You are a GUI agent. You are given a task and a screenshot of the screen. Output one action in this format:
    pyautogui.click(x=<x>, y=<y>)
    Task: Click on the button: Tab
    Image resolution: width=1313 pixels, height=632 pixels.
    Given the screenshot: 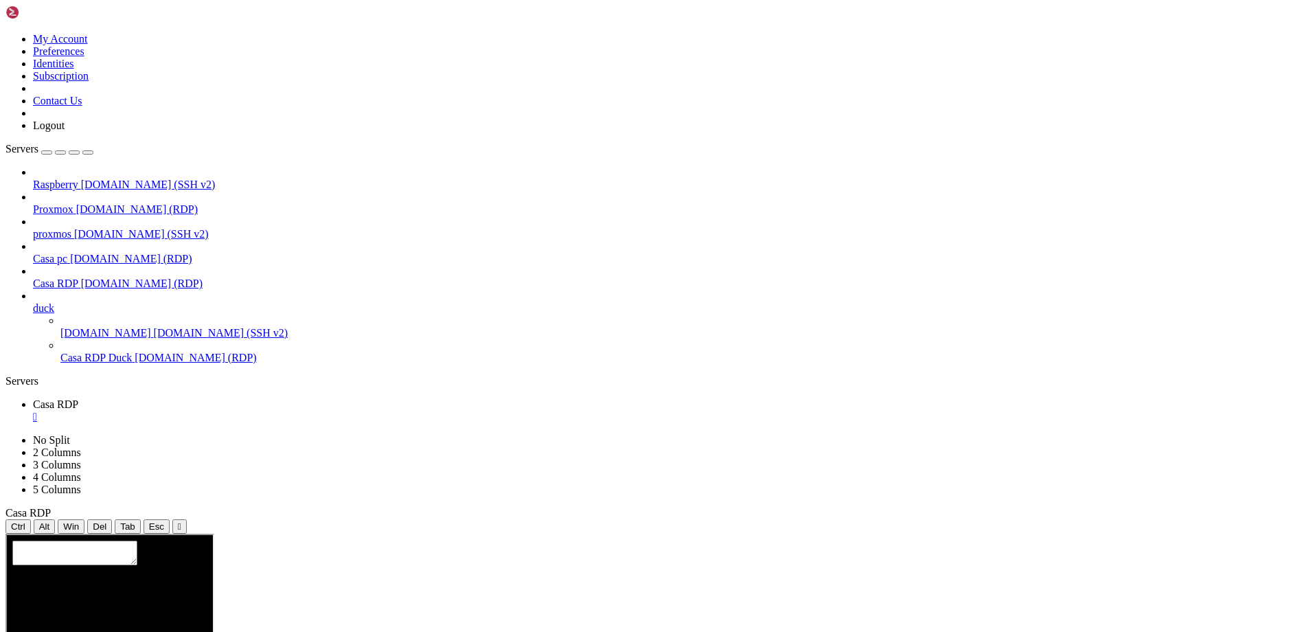 What is the action you would take?
    pyautogui.click(x=128, y=526)
    